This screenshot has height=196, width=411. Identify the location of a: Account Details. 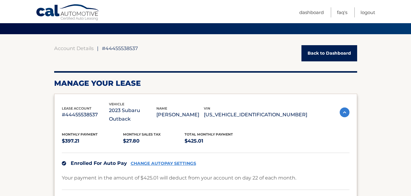
(74, 48).